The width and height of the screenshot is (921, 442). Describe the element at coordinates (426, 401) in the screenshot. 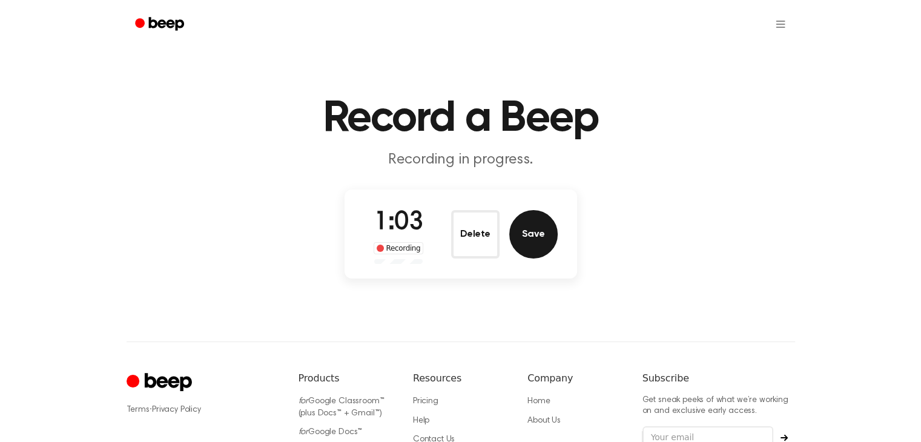

I see `a: Pricing` at that location.